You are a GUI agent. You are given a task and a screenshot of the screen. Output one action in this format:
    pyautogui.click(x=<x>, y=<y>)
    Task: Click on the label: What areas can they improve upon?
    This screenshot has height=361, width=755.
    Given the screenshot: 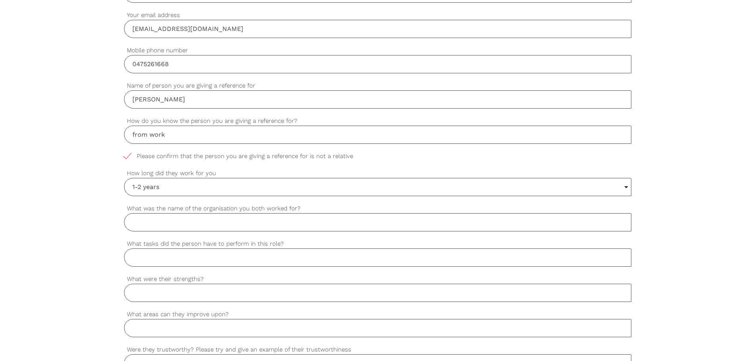 What is the action you would take?
    pyautogui.click(x=378, y=314)
    